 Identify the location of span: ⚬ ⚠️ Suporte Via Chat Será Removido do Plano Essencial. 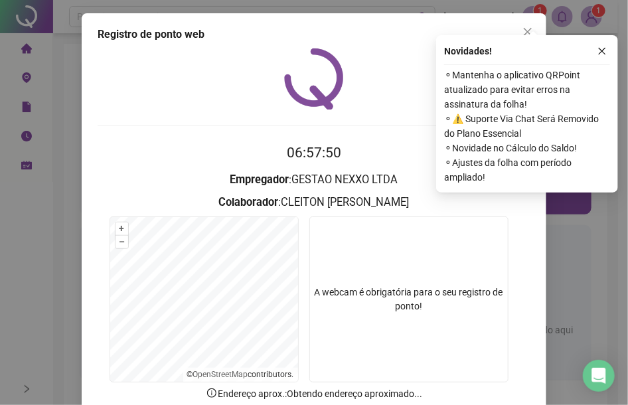
(527, 126).